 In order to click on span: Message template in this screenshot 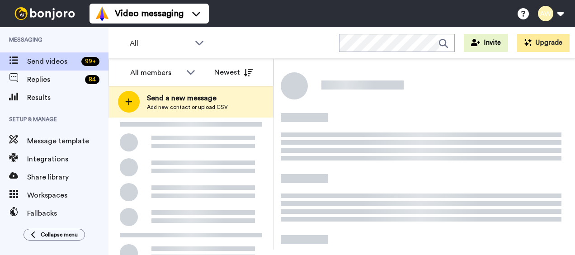, I will do `click(68, 141)`.